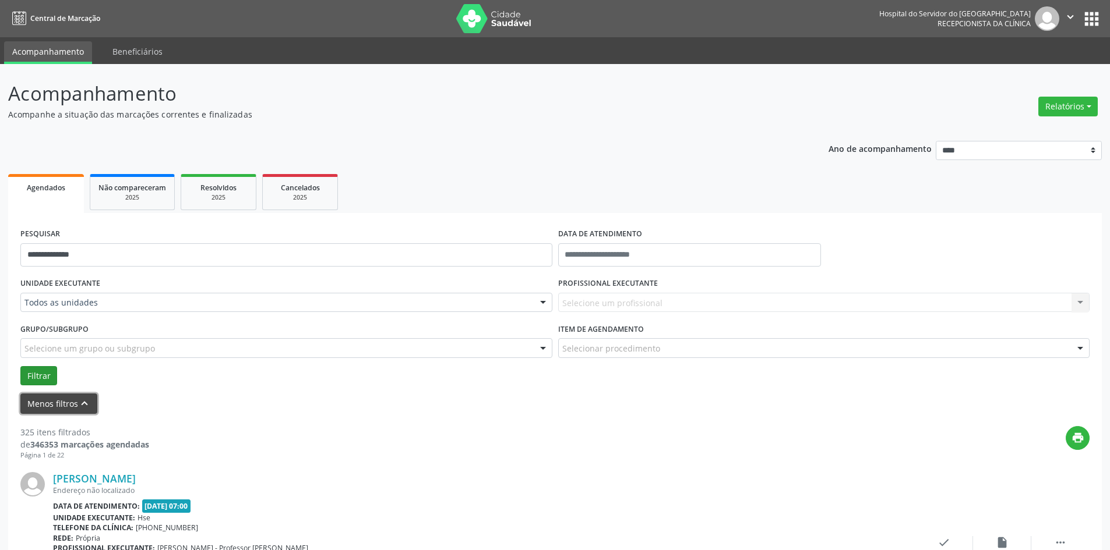 This screenshot has width=1110, height=550. Describe the element at coordinates (1068, 107) in the screenshot. I see `button: Relatórios` at that location.